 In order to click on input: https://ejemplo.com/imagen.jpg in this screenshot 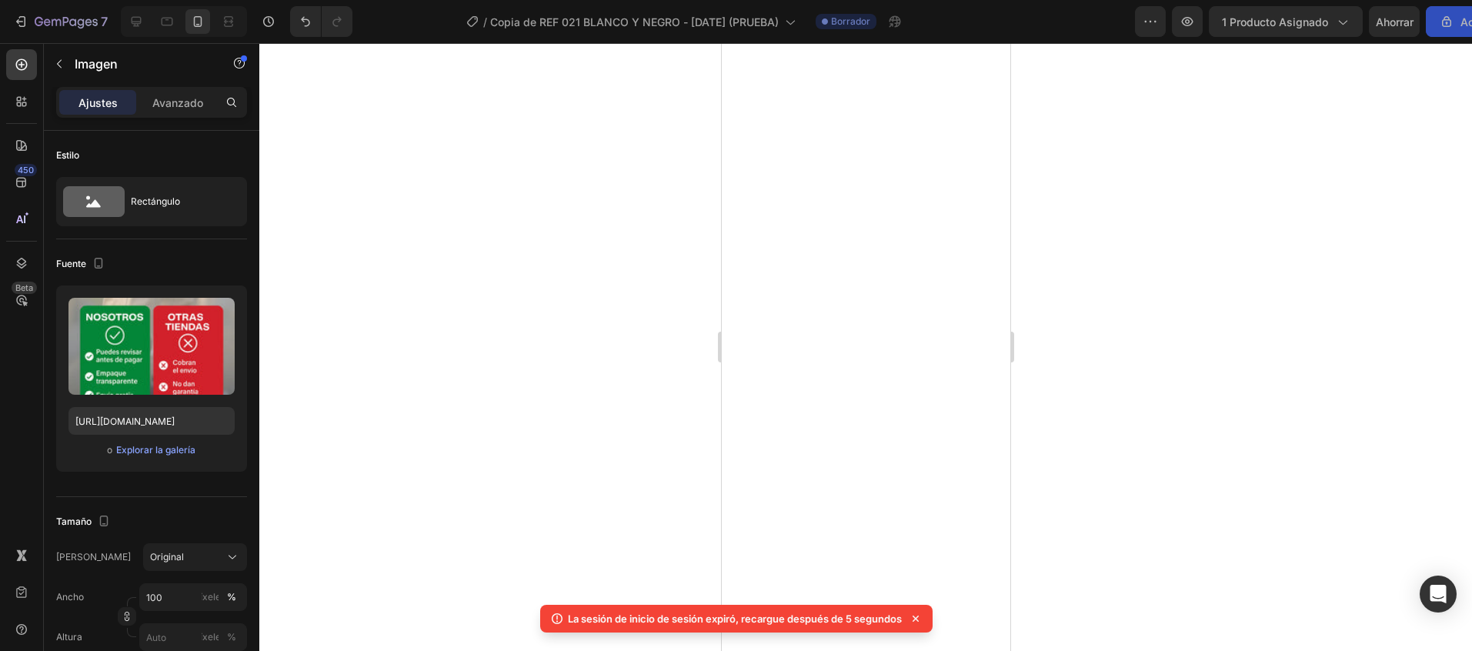, I will do `click(152, 421)`.